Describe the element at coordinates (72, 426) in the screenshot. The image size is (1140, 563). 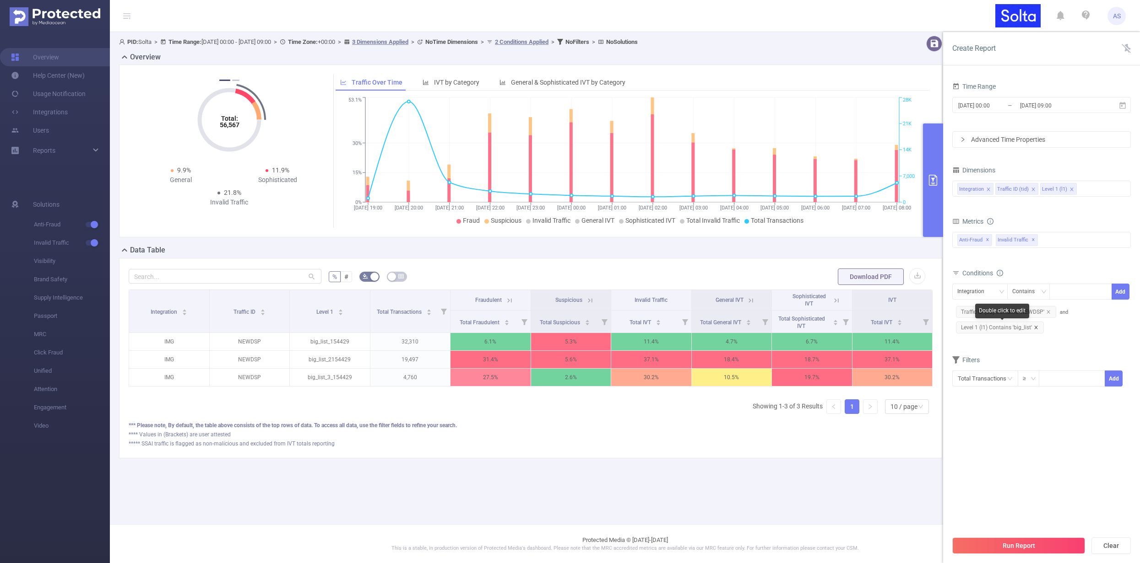
I see `span: Video` at that location.